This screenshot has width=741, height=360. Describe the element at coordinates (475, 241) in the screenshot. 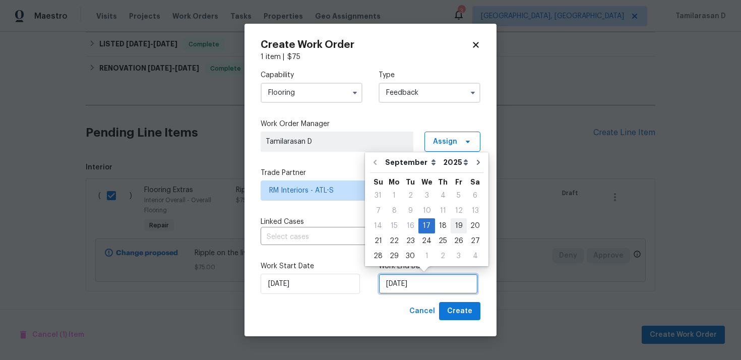

I see `div: Sat Sep 27 2025` at that location.